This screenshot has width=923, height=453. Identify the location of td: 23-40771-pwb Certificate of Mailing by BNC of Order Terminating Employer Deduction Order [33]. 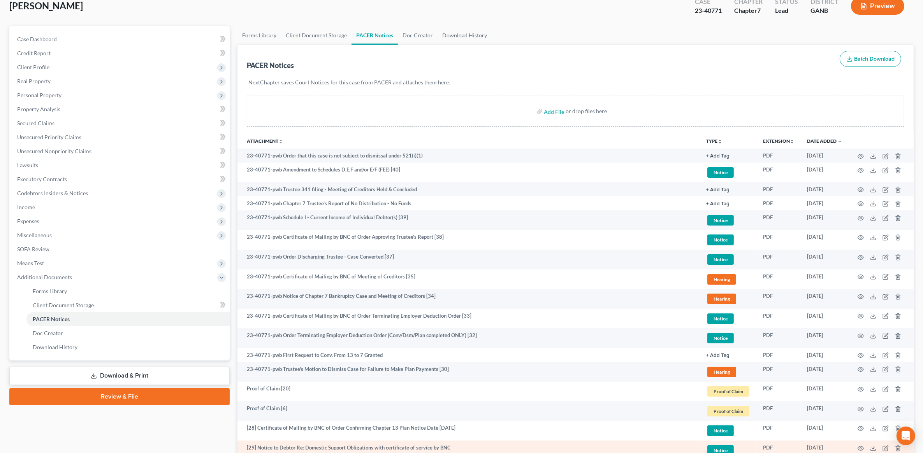
(469, 319).